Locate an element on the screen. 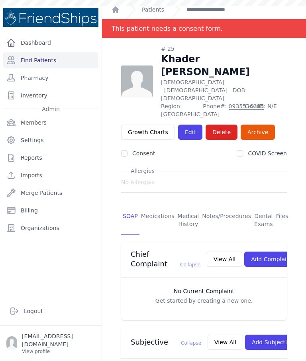  a: Dental Exams is located at coordinates (264, 220).